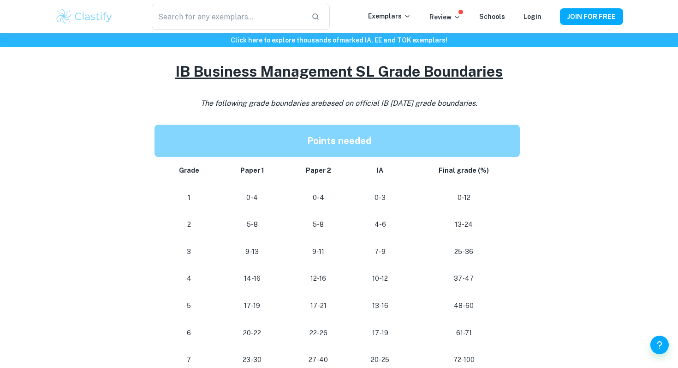 This screenshot has height=368, width=678. Describe the element at coordinates (464, 224) in the screenshot. I see `p: 13-24` at that location.